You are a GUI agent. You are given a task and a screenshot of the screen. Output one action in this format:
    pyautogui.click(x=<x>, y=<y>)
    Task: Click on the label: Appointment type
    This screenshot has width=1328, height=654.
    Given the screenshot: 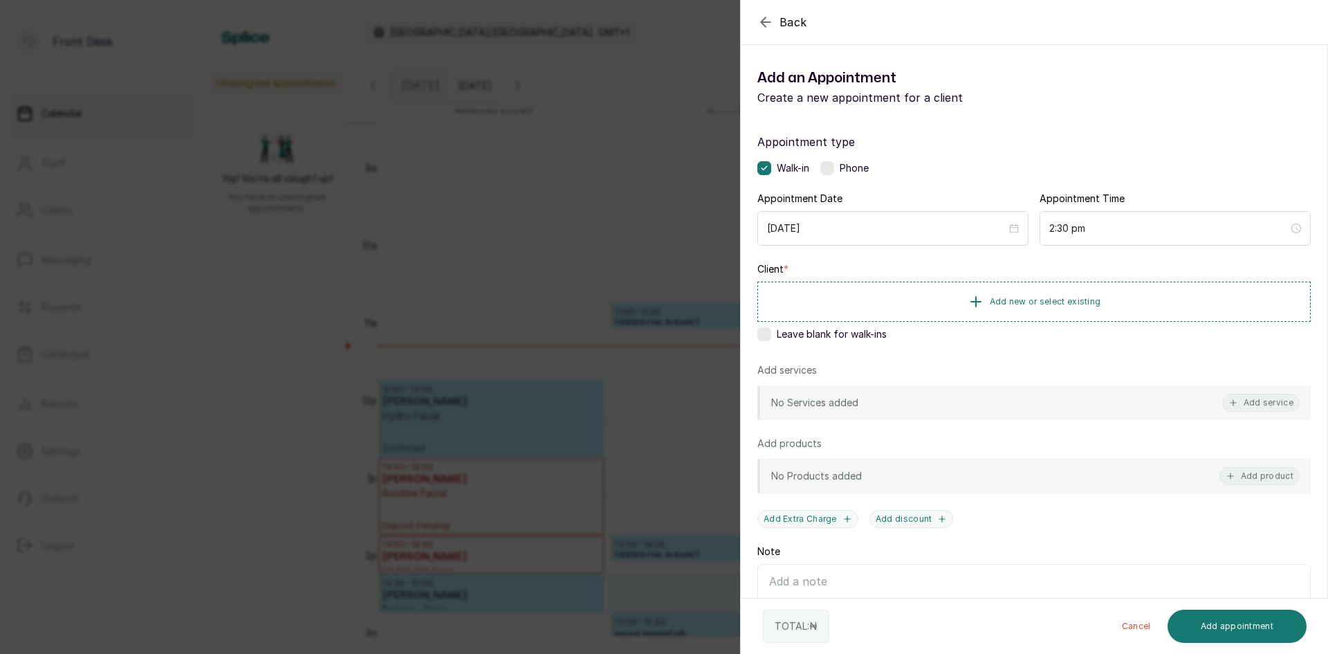 What is the action you would take?
    pyautogui.click(x=1034, y=142)
    